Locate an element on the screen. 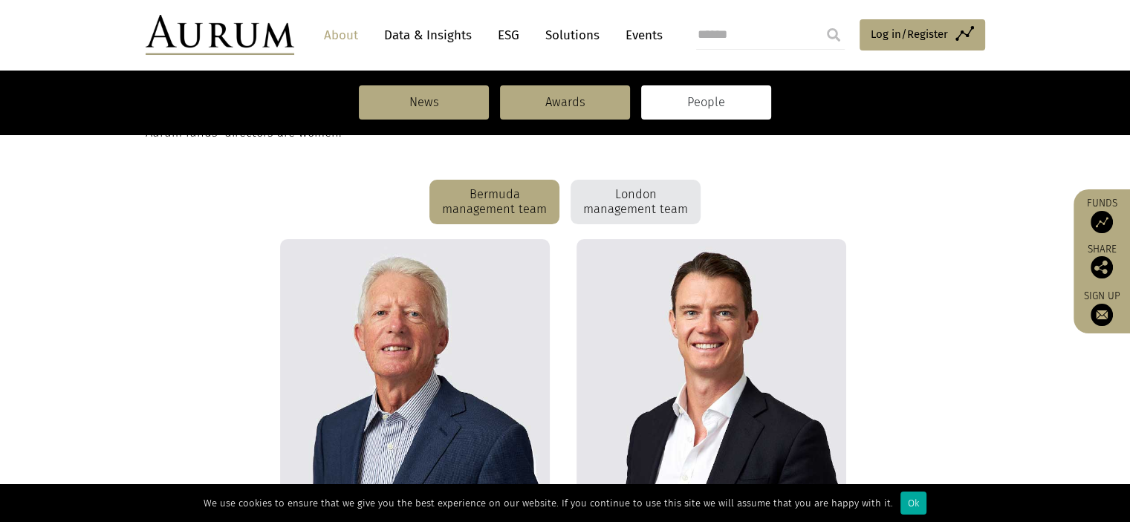  a: News is located at coordinates (424, 103).